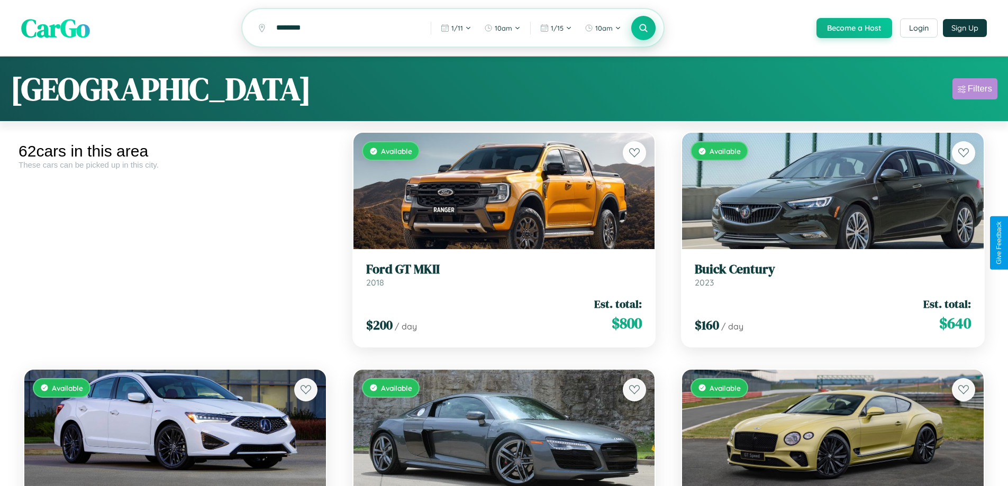 The width and height of the screenshot is (1008, 486). What do you see at coordinates (833, 269) in the screenshot?
I see `h3: Buick Century` at bounding box center [833, 269].